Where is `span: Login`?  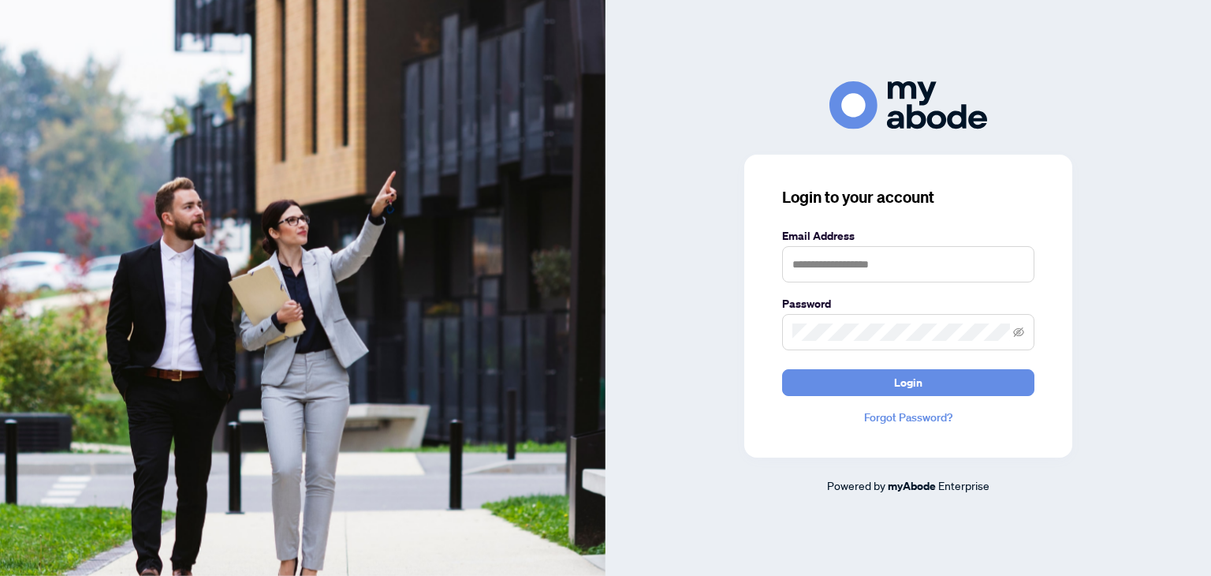 span: Login is located at coordinates (908, 382).